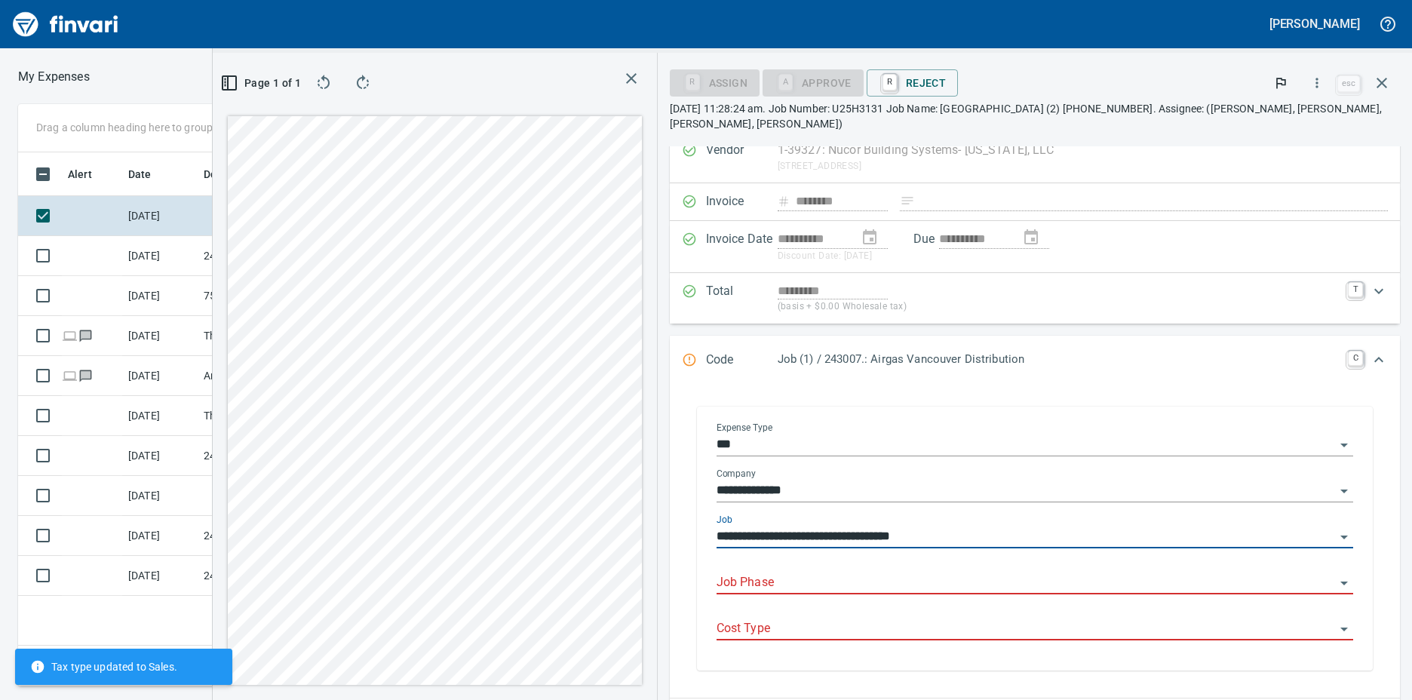 Image resolution: width=1412 pixels, height=700 pixels. What do you see at coordinates (889, 82) in the screenshot?
I see `a: R` at bounding box center [889, 82].